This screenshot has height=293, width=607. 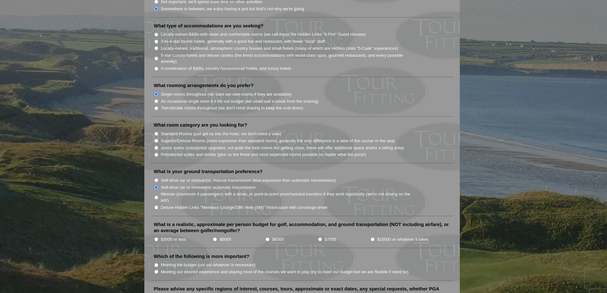 What do you see at coordinates (282, 148) in the screenshot?
I see `label: Junior suites (substantial upgrades, not quite the best rooms but getting close, these will offer...` at bounding box center [282, 148].